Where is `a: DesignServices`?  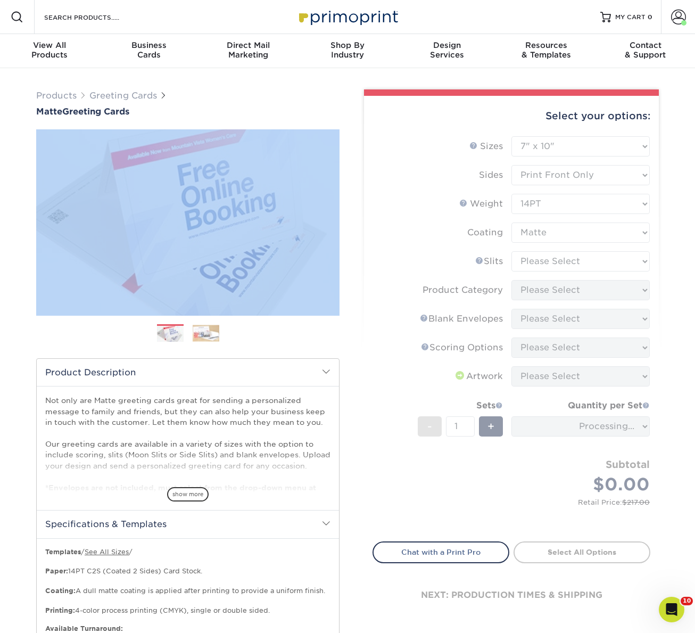 a: DesignServices is located at coordinates (447, 51).